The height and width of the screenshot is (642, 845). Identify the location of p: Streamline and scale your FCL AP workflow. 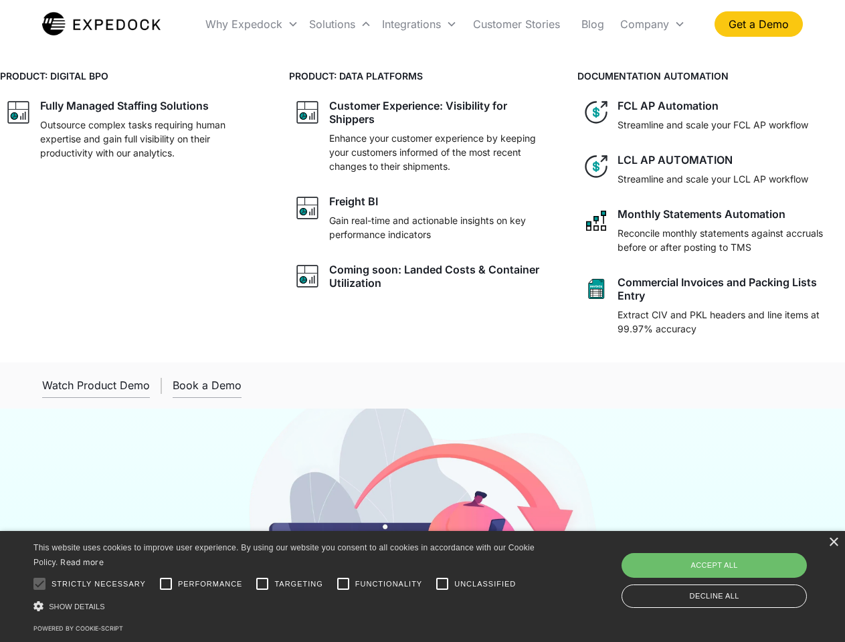
(713, 124).